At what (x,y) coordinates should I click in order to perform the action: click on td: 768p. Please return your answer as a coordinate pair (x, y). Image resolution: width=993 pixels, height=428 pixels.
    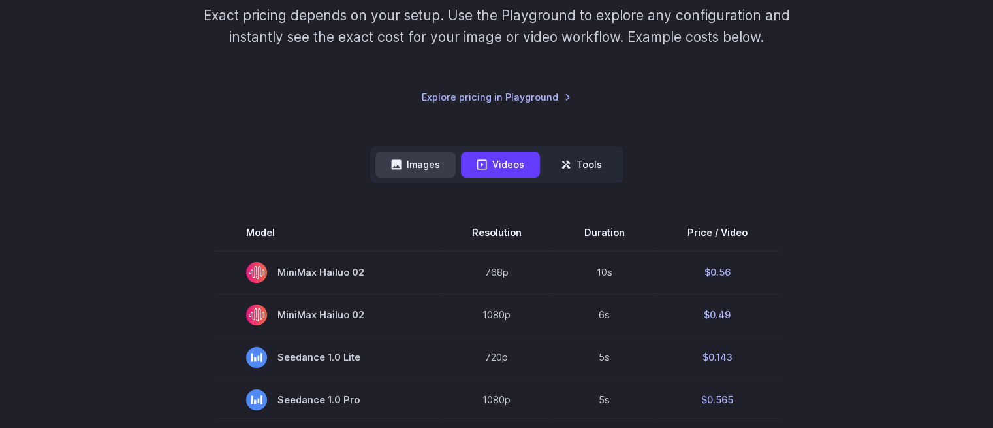
    Looking at the image, I should click on (497, 272).